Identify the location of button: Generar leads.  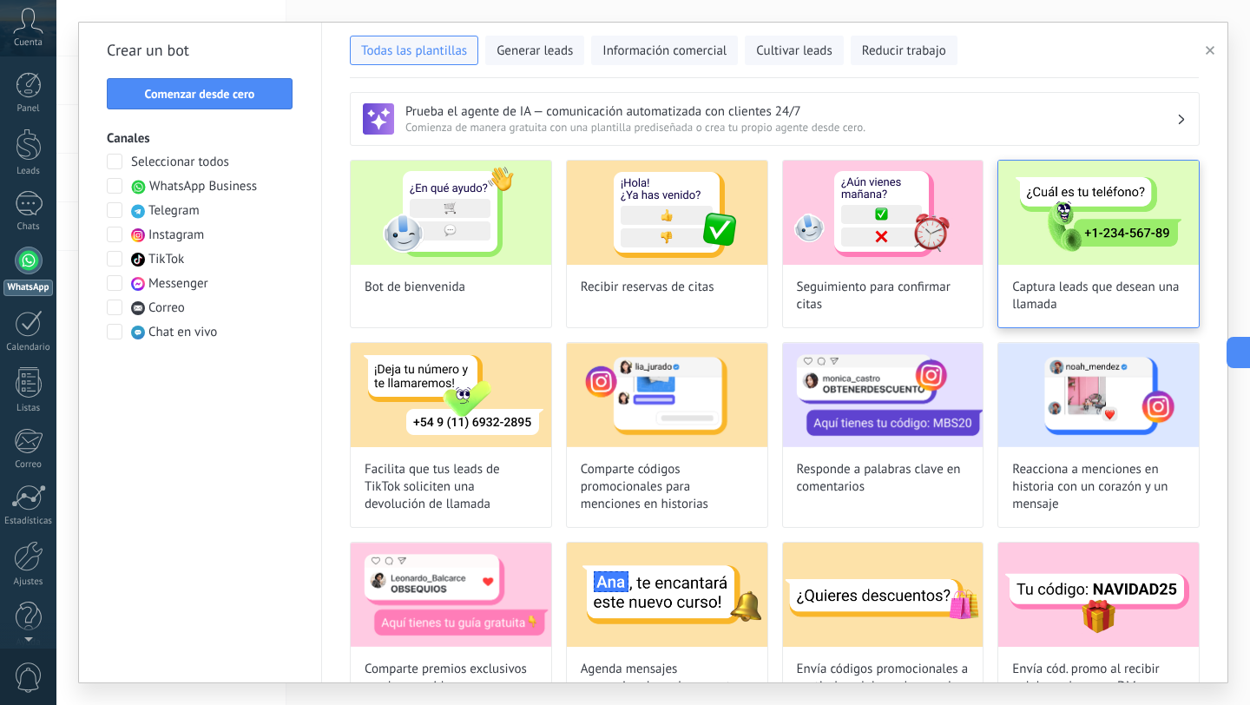
(535, 50).